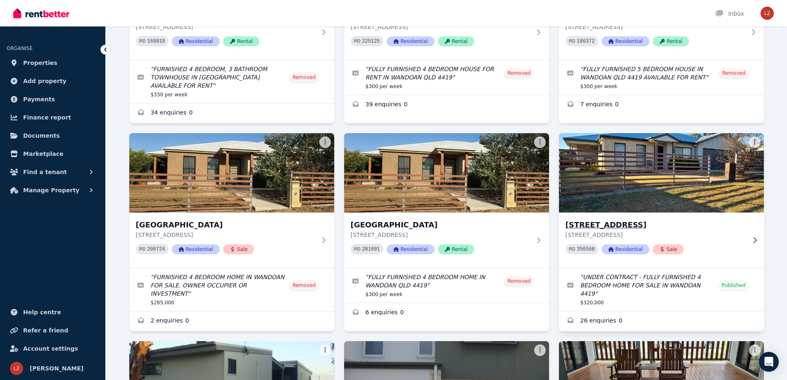  What do you see at coordinates (661, 173) in the screenshot?
I see `img: 4B Golden St, Wandoan` at bounding box center [661, 173].